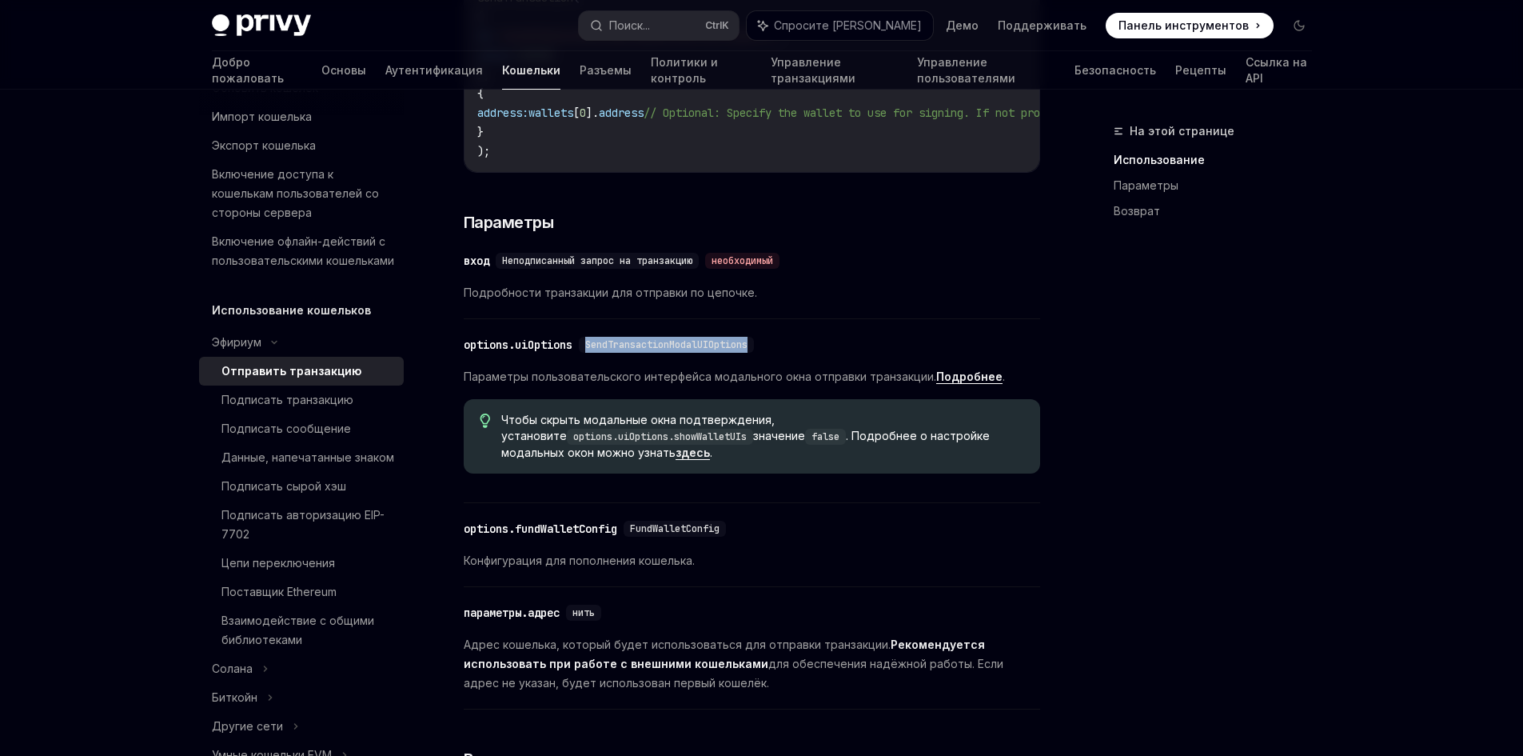 The height and width of the screenshot is (756, 1523). What do you see at coordinates (666, 345) in the screenshot?
I see `font: SendTransactionModalUIOptions` at bounding box center [666, 345].